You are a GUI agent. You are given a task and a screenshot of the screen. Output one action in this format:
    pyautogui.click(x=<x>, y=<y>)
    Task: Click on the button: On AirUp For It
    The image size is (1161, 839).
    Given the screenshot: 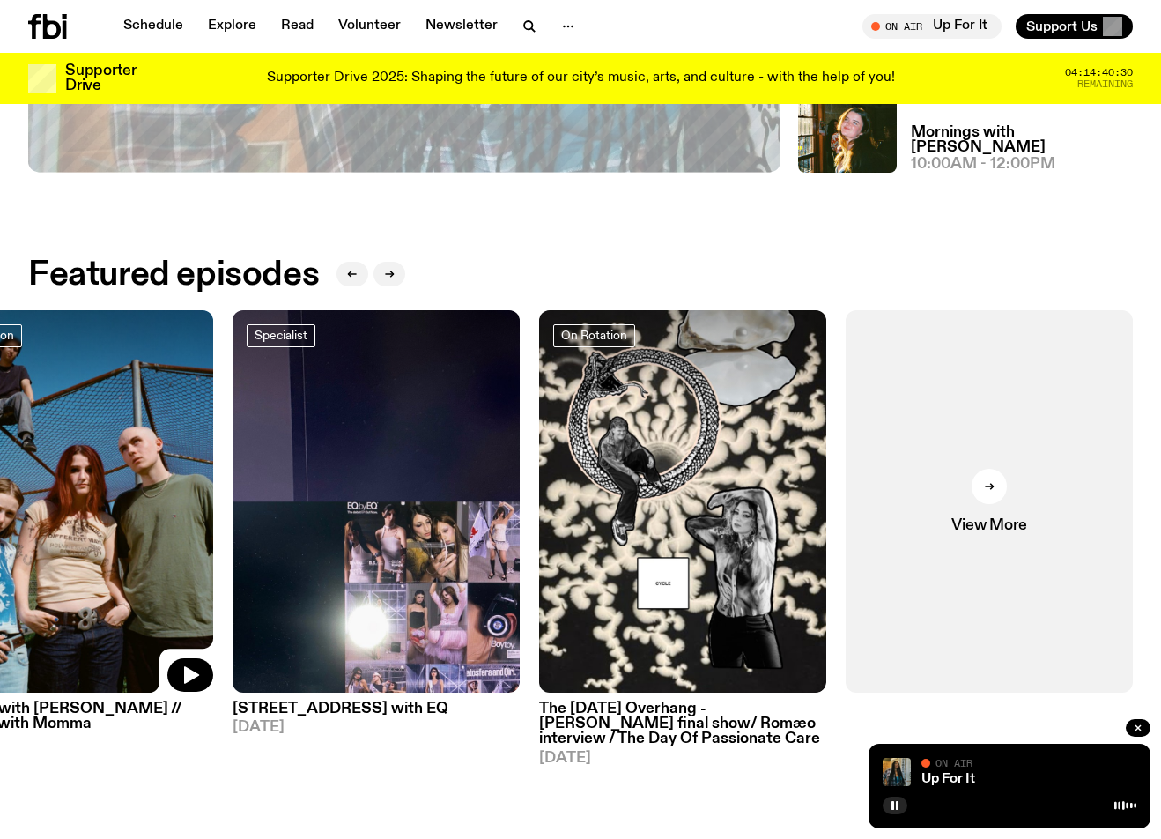 What is the action you would take?
    pyautogui.click(x=932, y=26)
    